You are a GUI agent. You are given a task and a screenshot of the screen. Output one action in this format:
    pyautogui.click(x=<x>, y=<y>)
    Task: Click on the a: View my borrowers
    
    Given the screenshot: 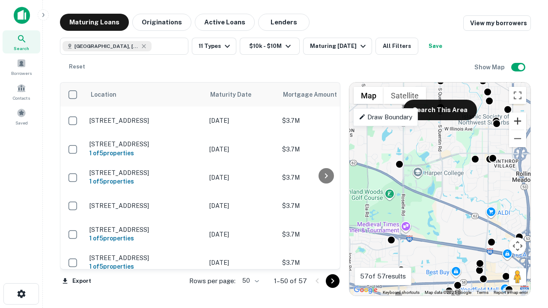 What is the action you would take?
    pyautogui.click(x=497, y=23)
    